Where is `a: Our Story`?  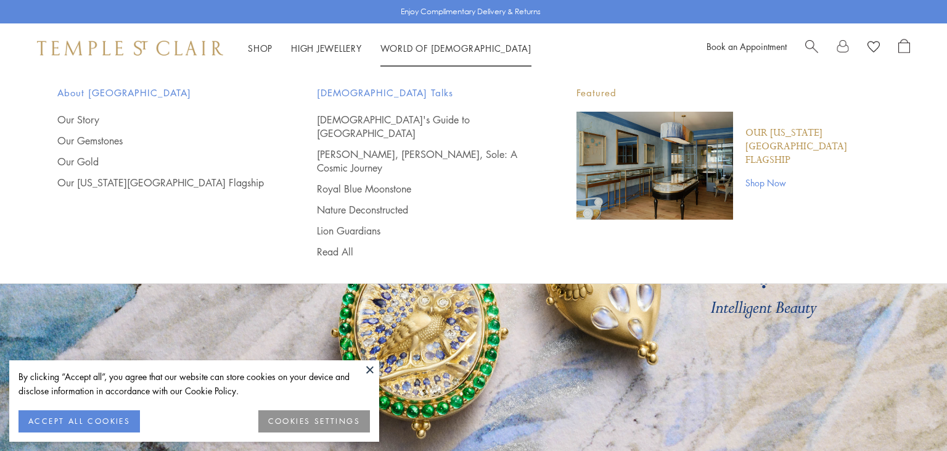
a: Our Story is located at coordinates (162, 120).